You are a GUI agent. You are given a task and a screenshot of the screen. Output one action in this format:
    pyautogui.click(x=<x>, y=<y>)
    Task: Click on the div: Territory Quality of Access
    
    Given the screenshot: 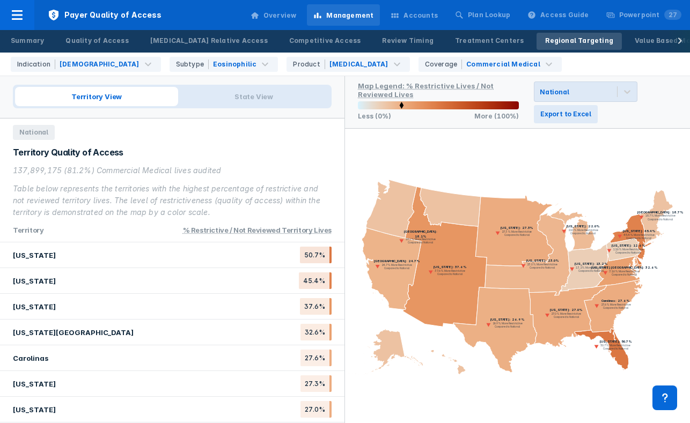 What is the action you would take?
    pyautogui.click(x=172, y=152)
    